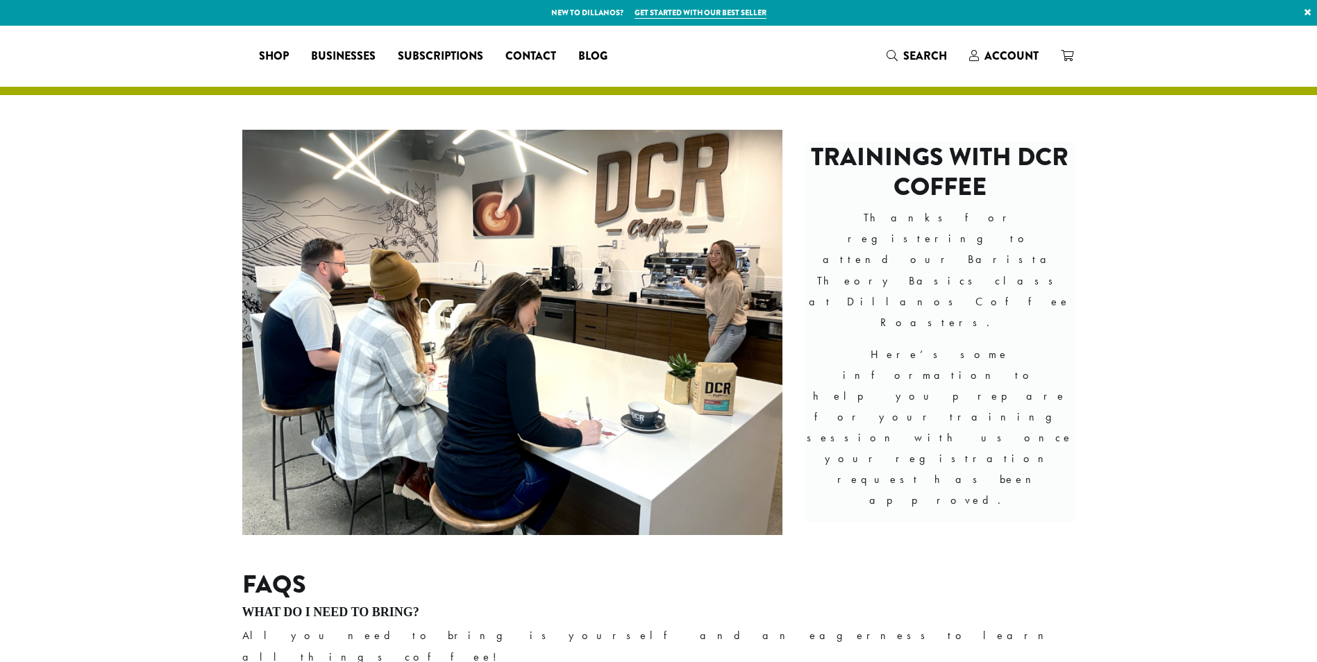  What do you see at coordinates (939, 172) in the screenshot?
I see `h2: TRAININGS WITH DCR COFFEE` at bounding box center [939, 172].